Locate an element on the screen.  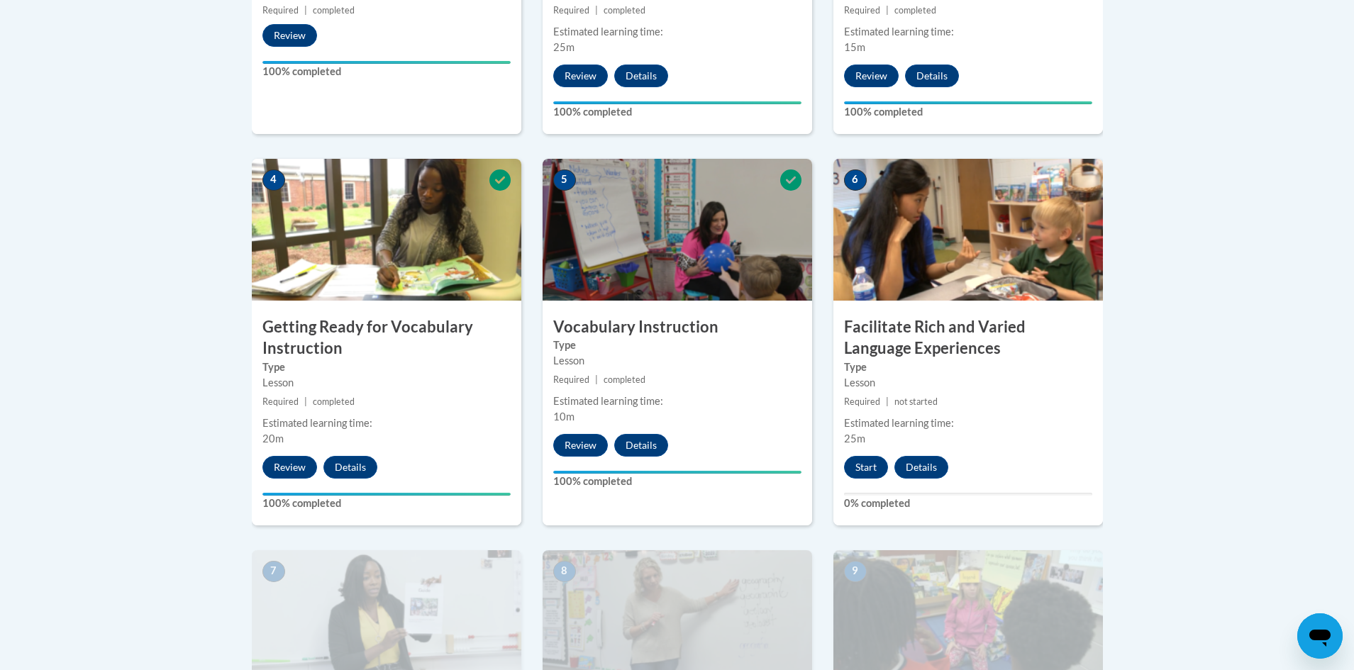
span: 6 is located at coordinates (855, 180).